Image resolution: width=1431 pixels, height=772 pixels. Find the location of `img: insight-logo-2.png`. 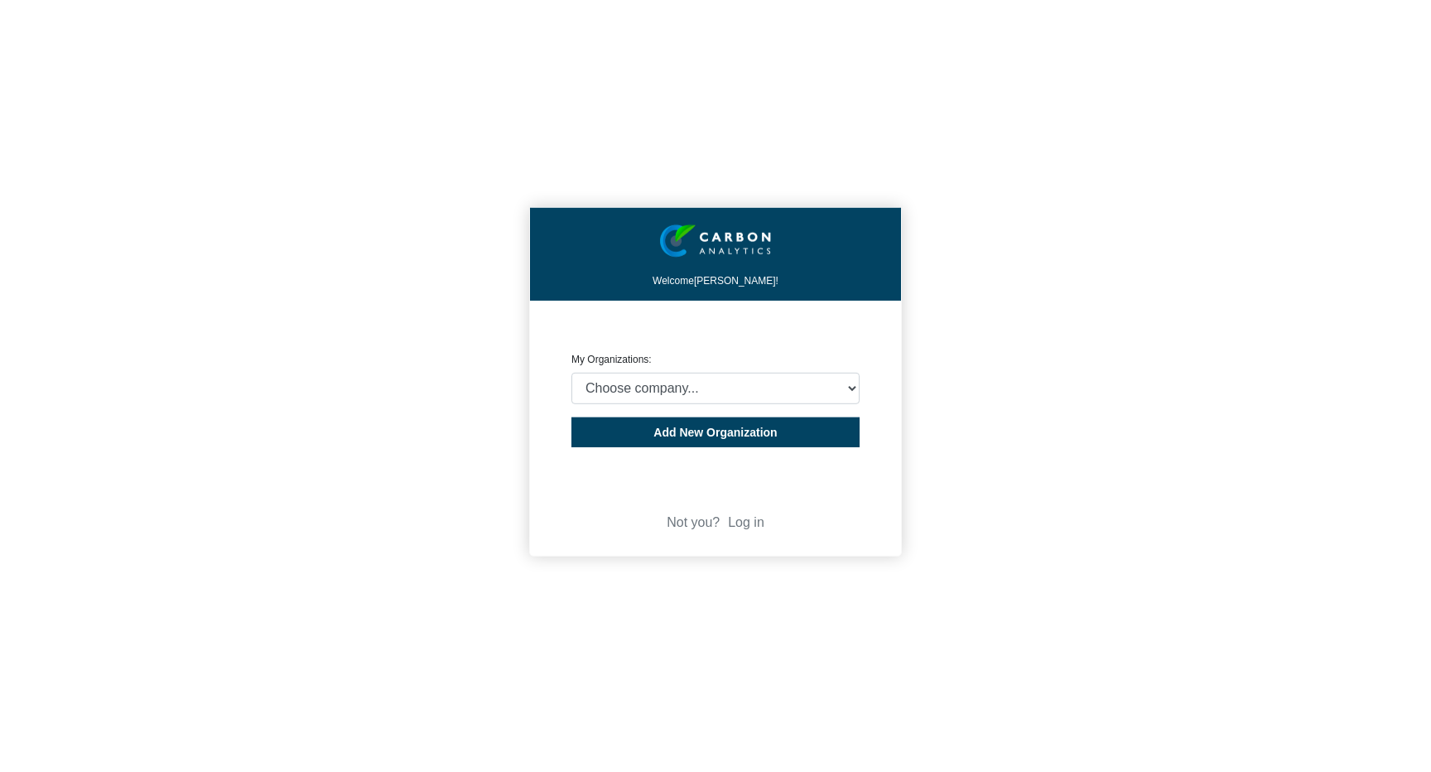

img: insight-logo-2.png is located at coordinates (716, 241).